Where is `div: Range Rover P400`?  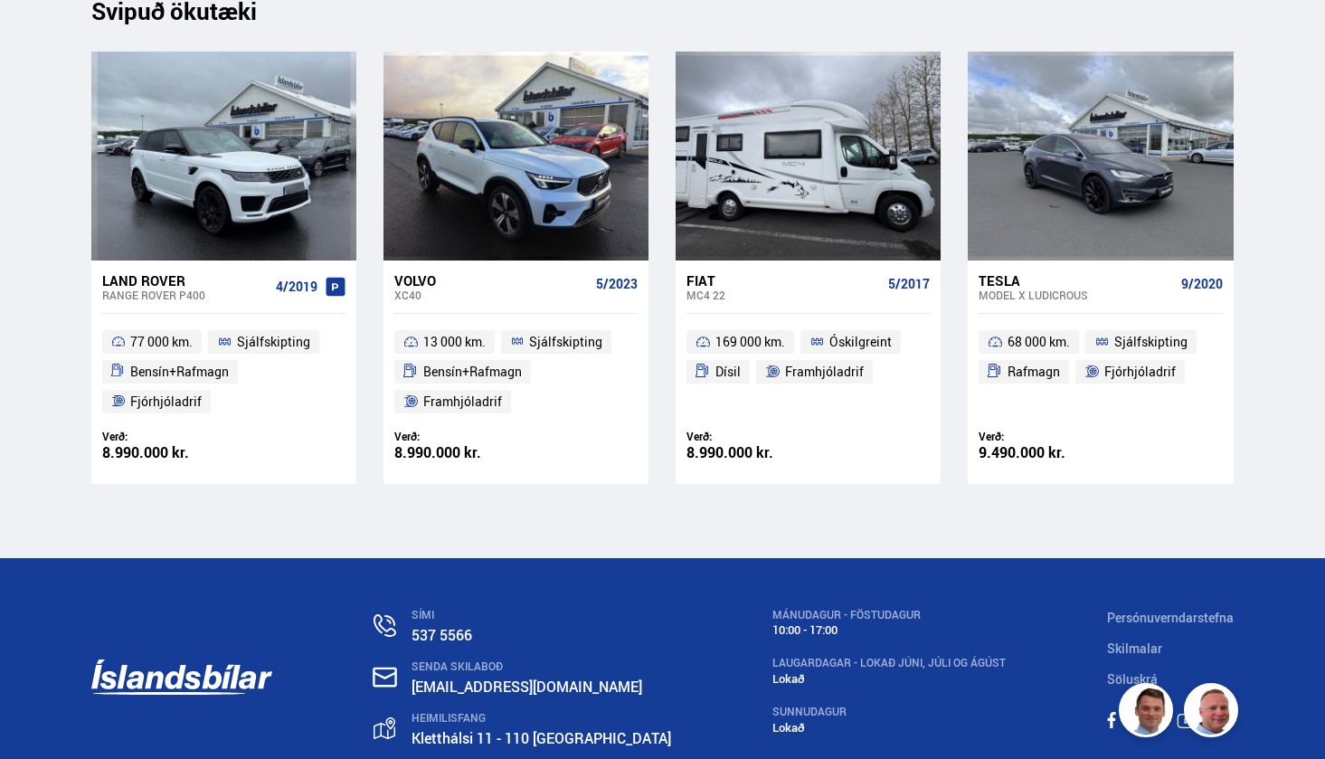
div: Range Rover P400 is located at coordinates (185, 295).